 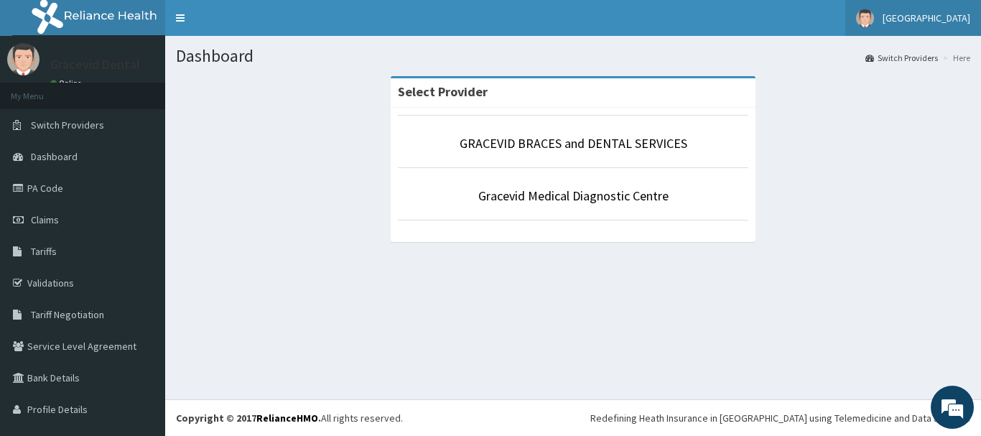 What do you see at coordinates (287, 418) in the screenshot?
I see `a: RelianceHMO` at bounding box center [287, 418].